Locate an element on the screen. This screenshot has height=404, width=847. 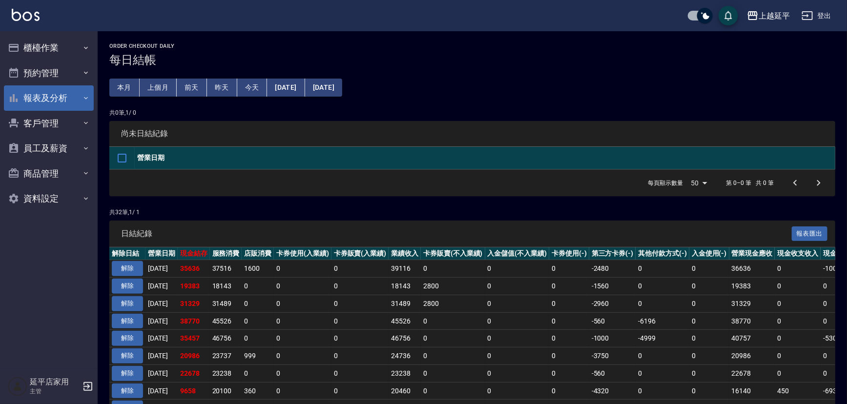
td: 46756 is located at coordinates (226, 339).